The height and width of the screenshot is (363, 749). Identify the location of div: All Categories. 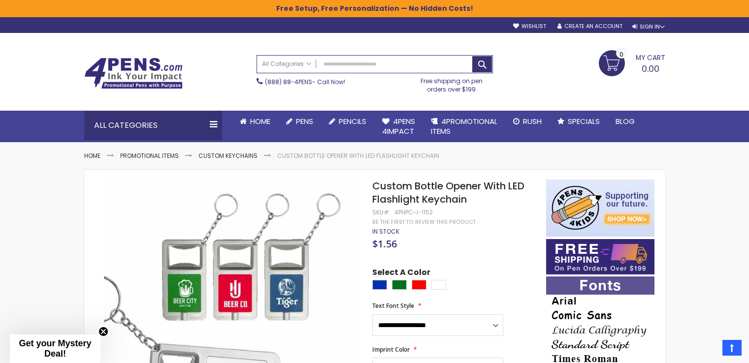
(153, 126).